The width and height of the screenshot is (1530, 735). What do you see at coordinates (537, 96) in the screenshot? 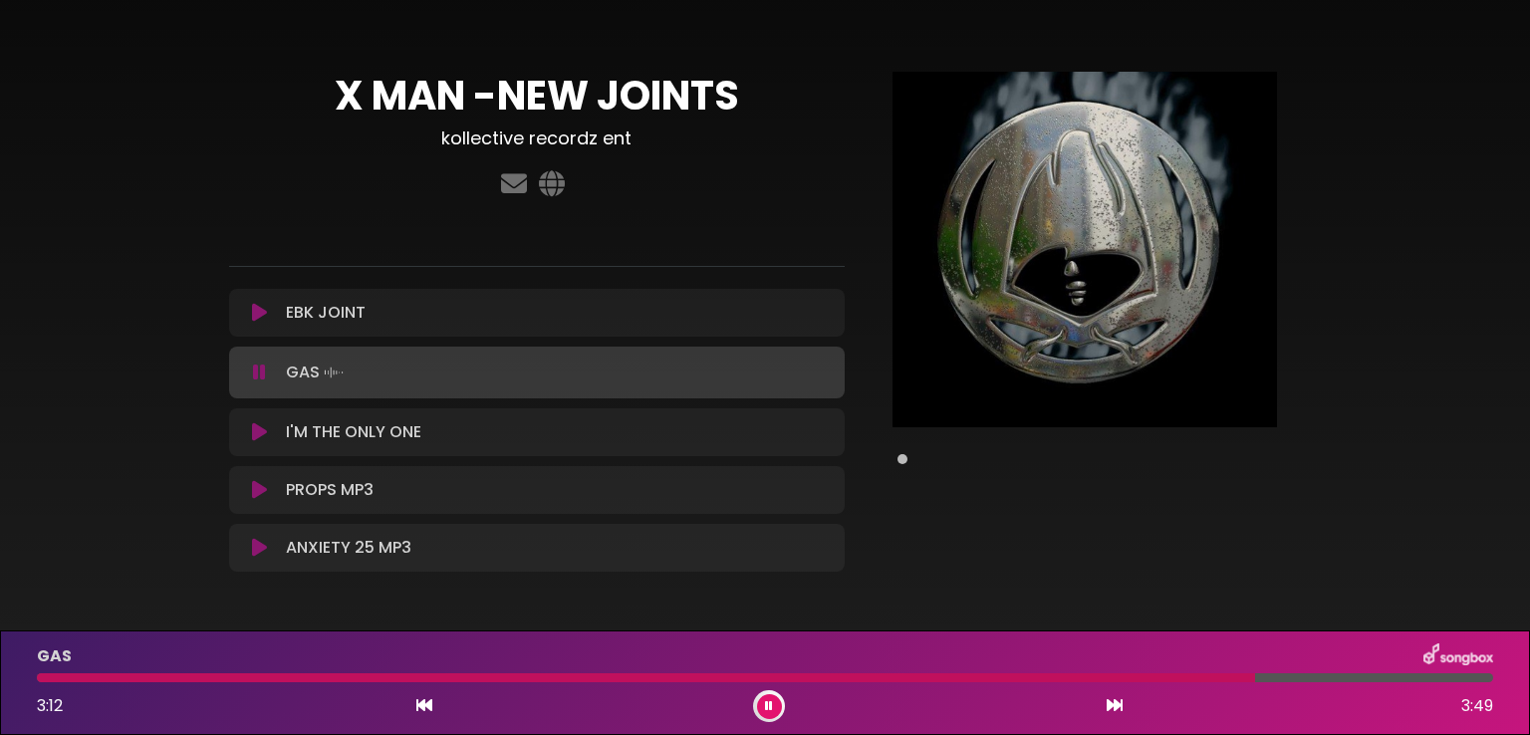
I see `h1: X MAN -NEW JOINTS` at bounding box center [537, 96].